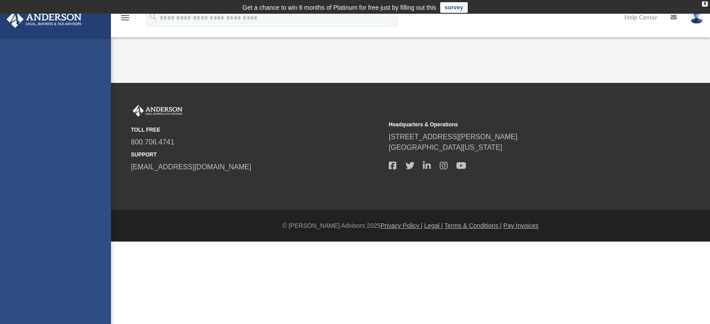 The height and width of the screenshot is (324, 710). I want to click on a: Terms & Conditions |, so click(473, 226).